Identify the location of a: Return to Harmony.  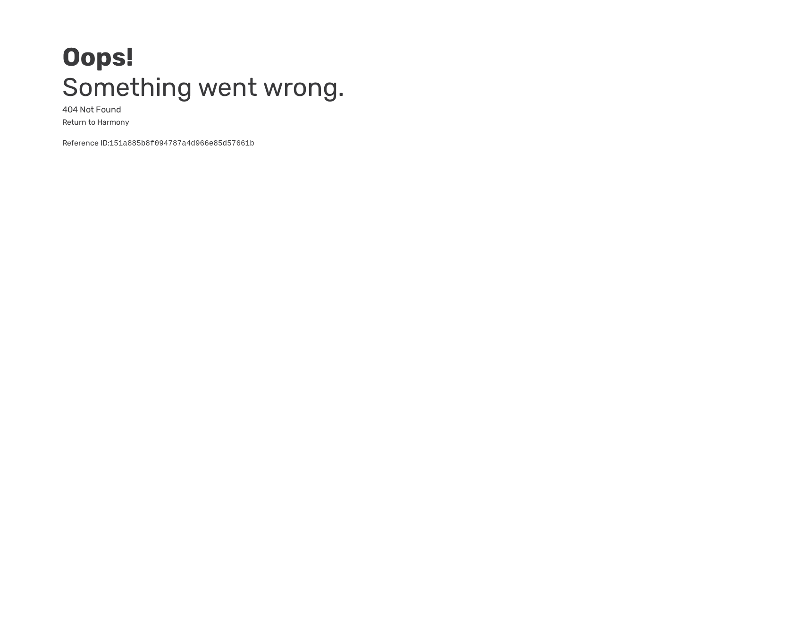
(96, 122).